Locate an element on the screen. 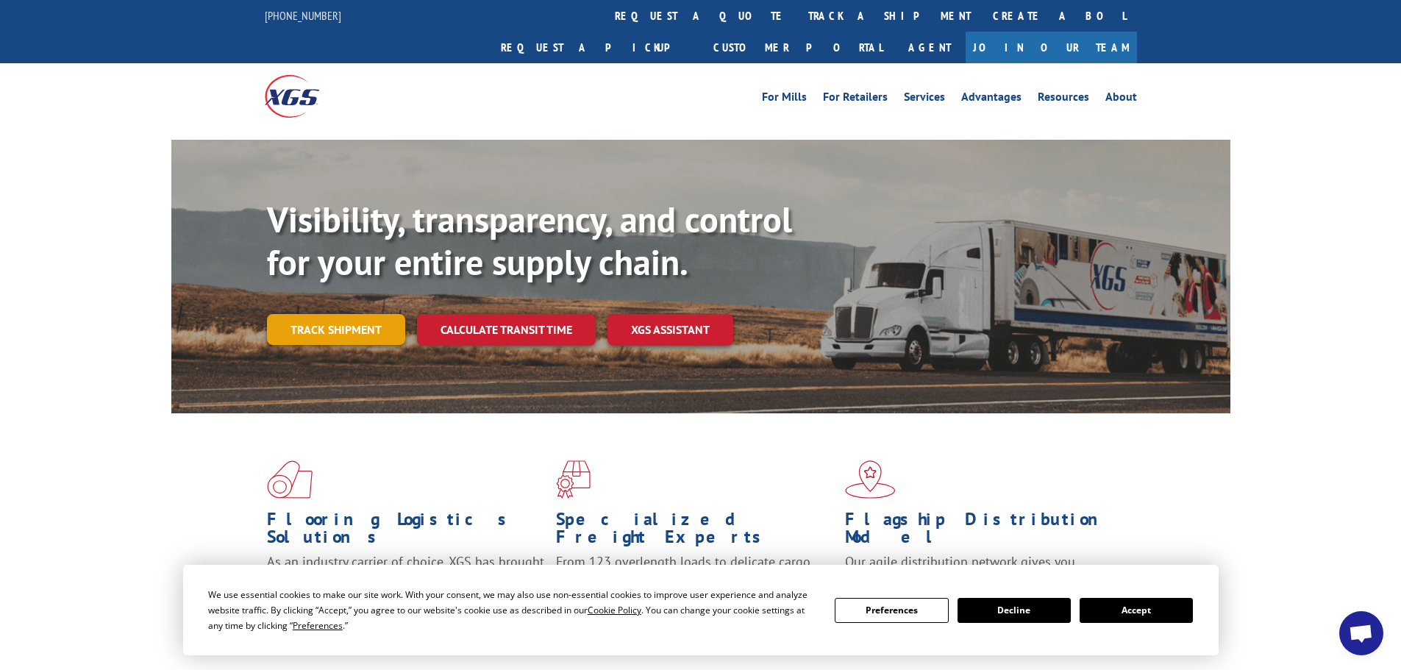  h1: Flooring Logistics Solutions is located at coordinates (406, 532).